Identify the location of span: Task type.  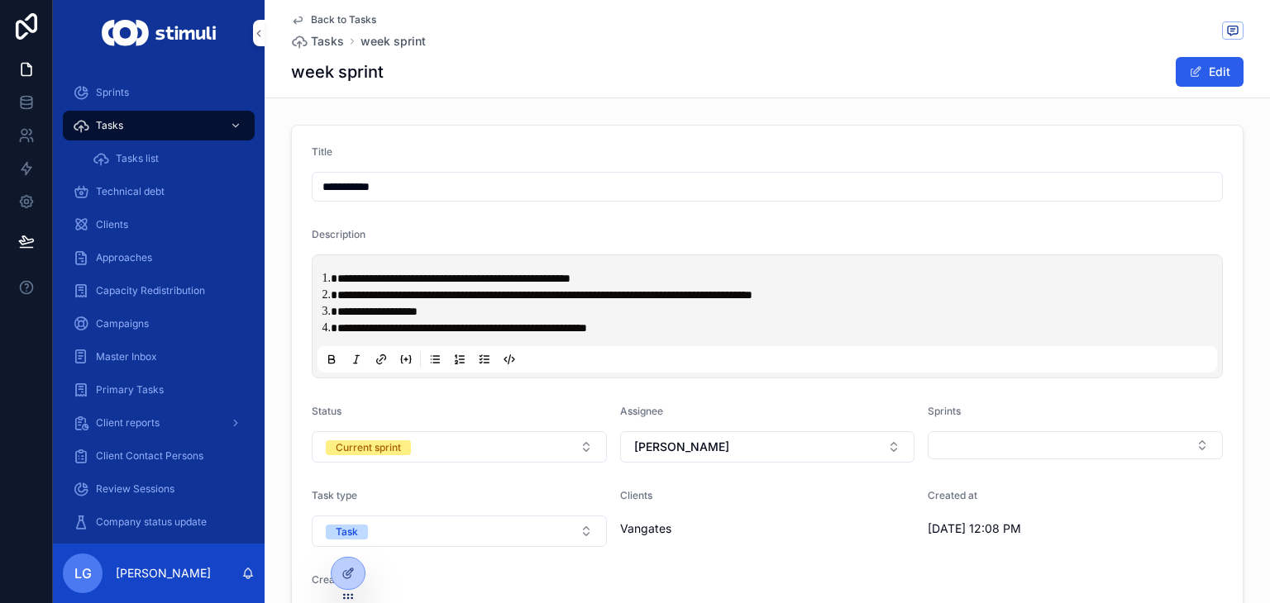
(334, 495).